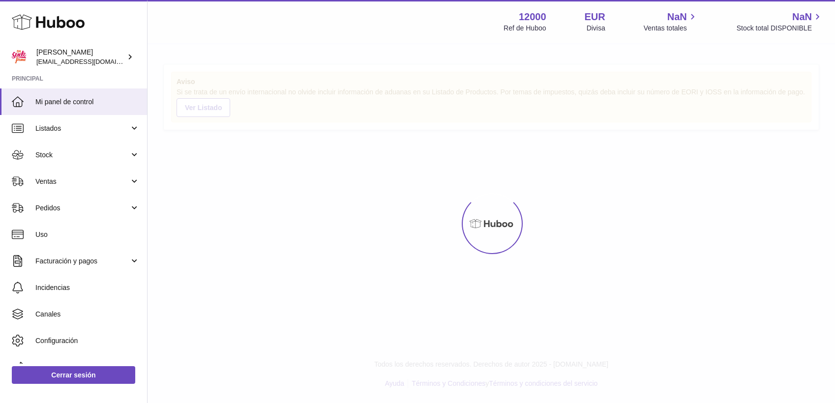  Describe the element at coordinates (780, 22) in the screenshot. I see `a: NaN Stock total DISPONIBLE` at that location.